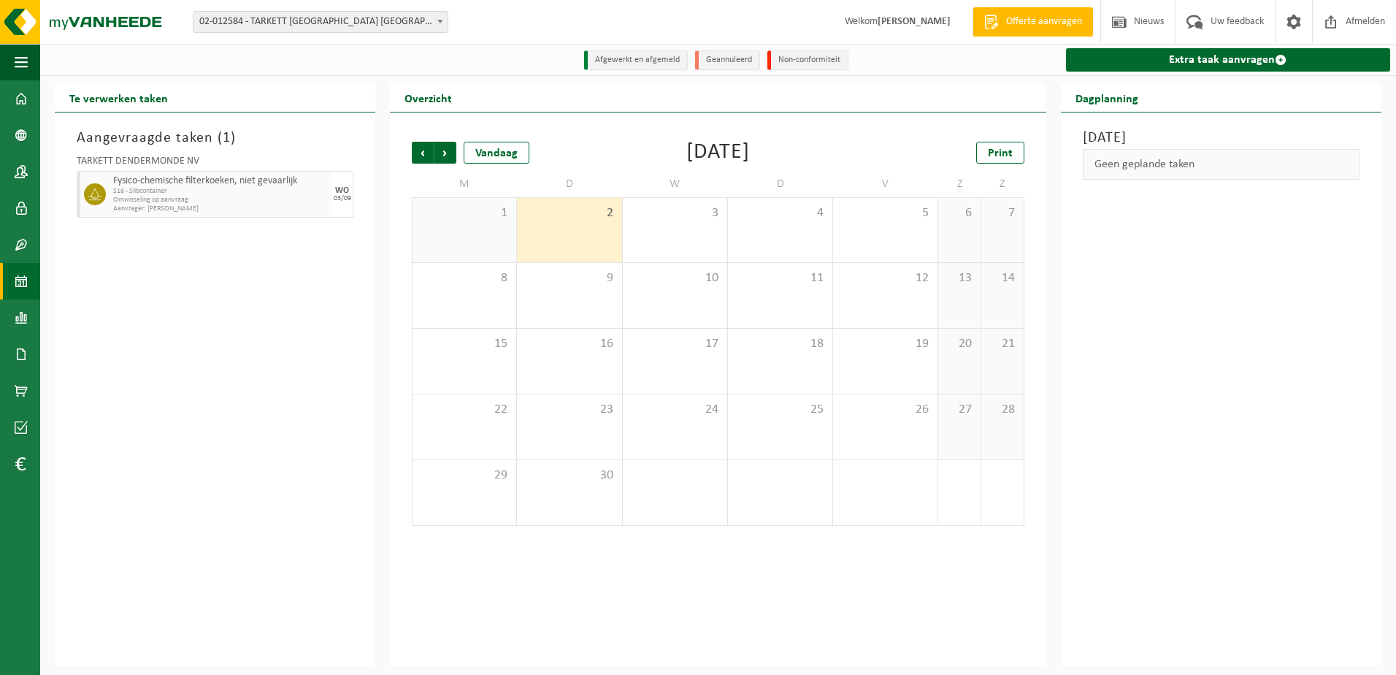  I want to click on li: Non-conformiteit, so click(808, 60).